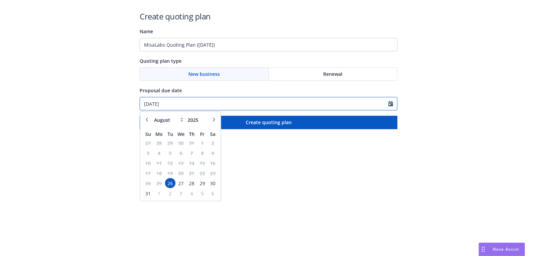  Describe the element at coordinates (148, 163) in the screenshot. I see `td: 10` at that location.